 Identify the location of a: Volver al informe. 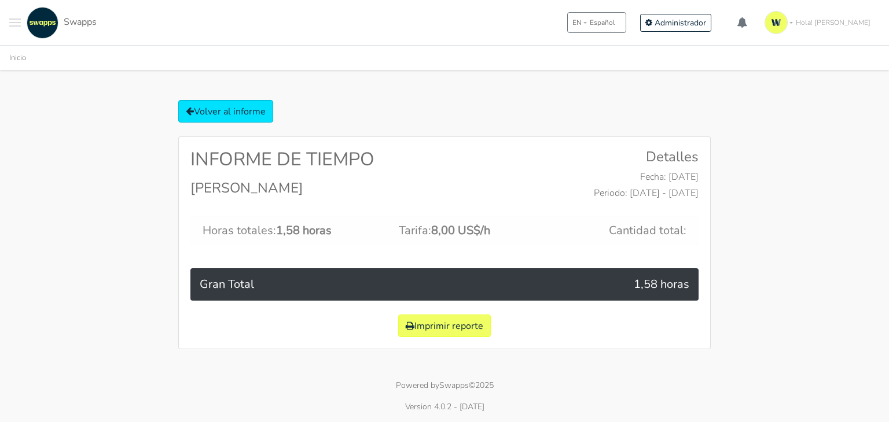
(226, 111).